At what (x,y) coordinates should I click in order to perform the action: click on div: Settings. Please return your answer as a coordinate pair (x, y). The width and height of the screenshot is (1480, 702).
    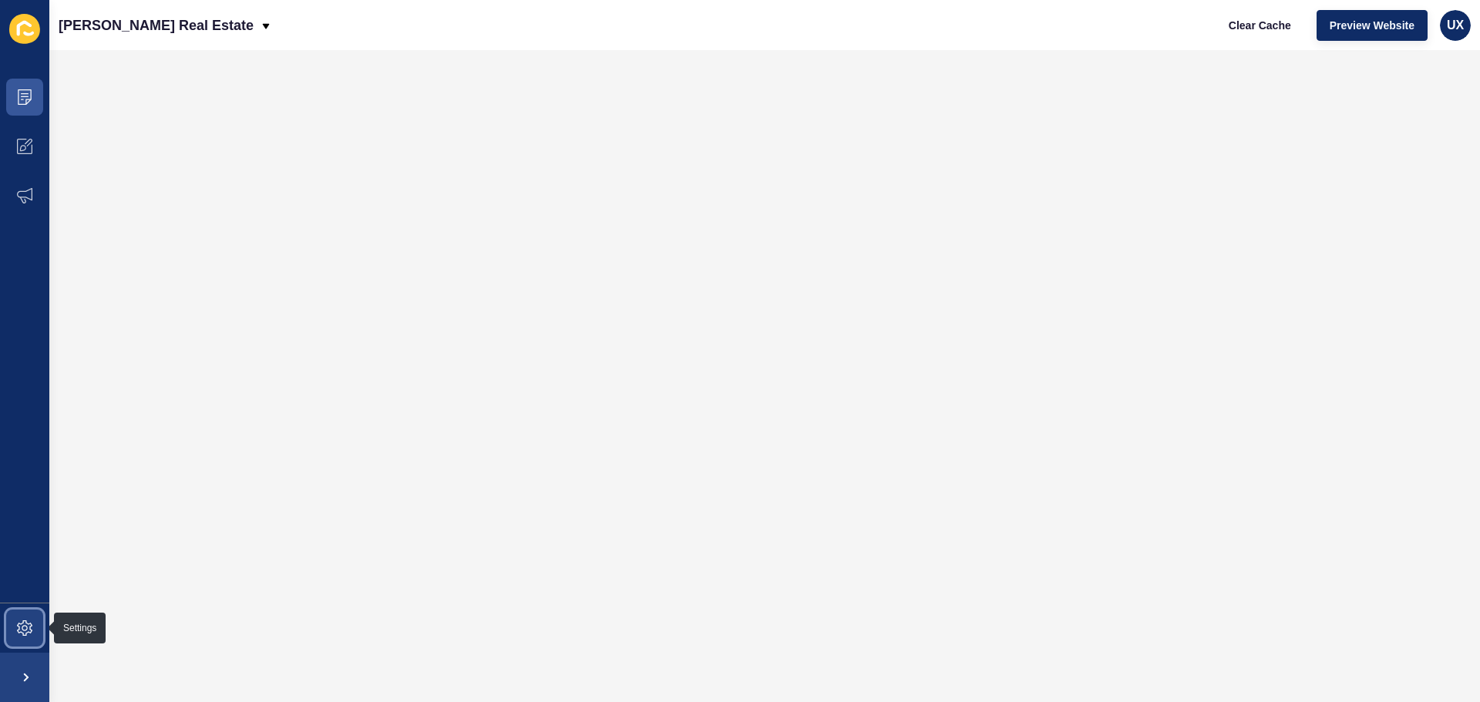
    Looking at the image, I should click on (79, 628).